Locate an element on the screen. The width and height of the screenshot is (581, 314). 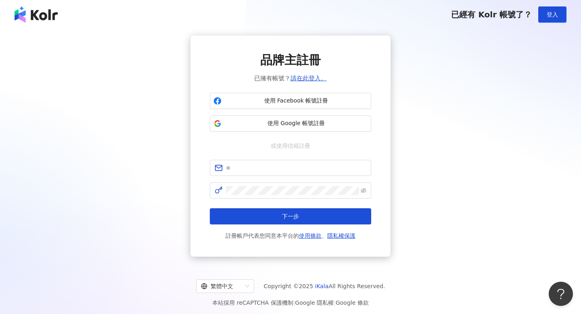
button: 下一步 is located at coordinates (291, 216).